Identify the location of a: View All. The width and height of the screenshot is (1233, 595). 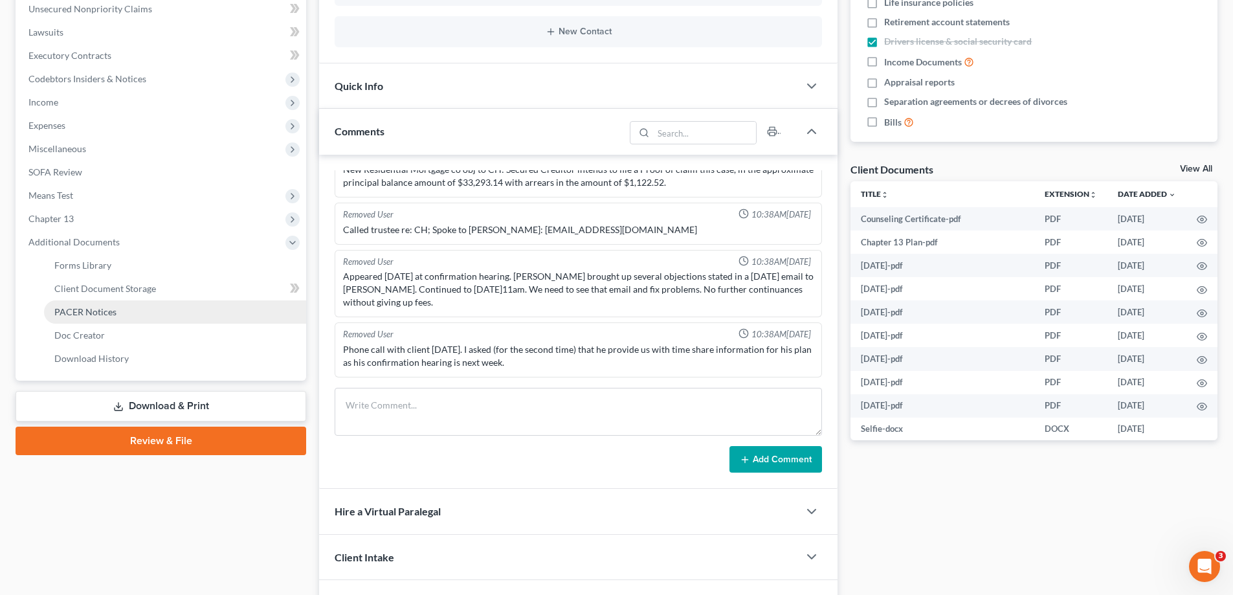
(1196, 169).